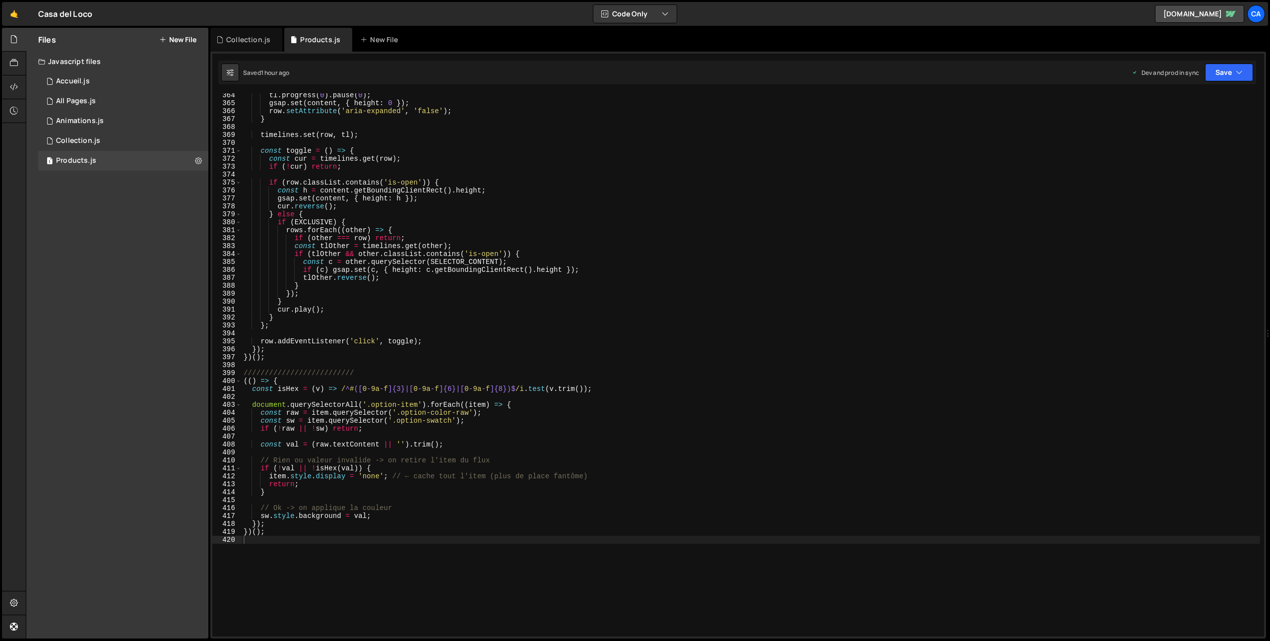 Image resolution: width=1270 pixels, height=641 pixels. Describe the element at coordinates (227, 357) in the screenshot. I see `div: 397` at that location.